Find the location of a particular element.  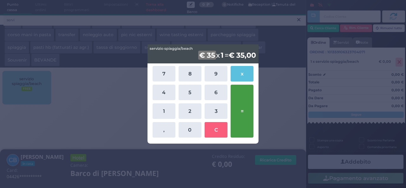

button: 2 is located at coordinates (190, 111).